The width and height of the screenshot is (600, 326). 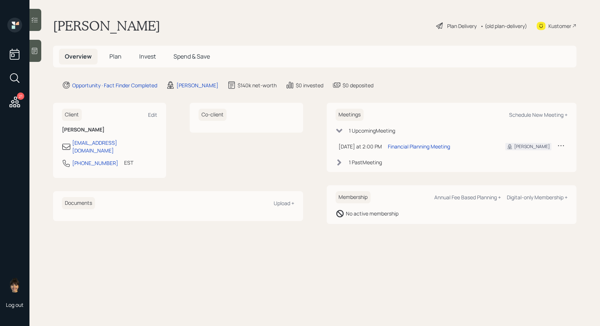 What do you see at coordinates (467, 197) in the screenshot?
I see `div: Annual Fee Based Planning +` at bounding box center [467, 197].